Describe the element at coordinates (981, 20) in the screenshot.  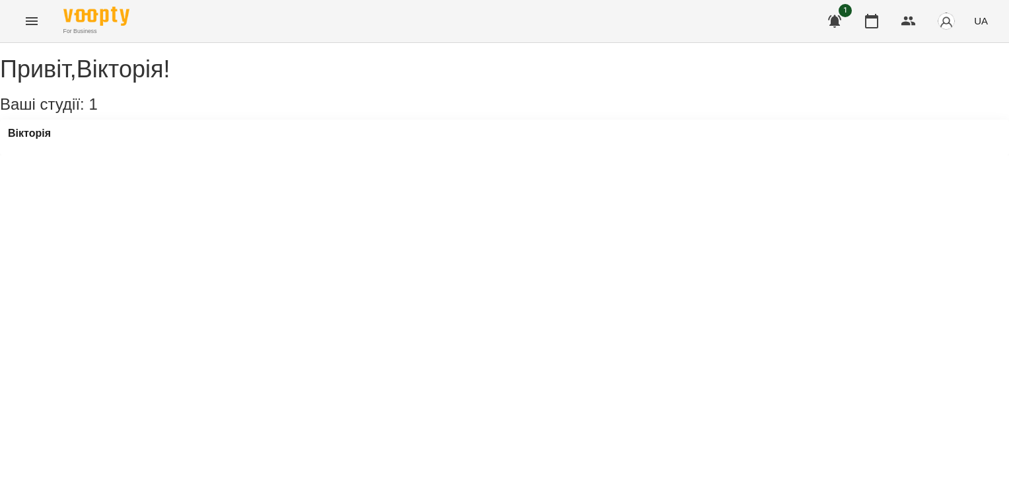
I see `span: UA` at that location.